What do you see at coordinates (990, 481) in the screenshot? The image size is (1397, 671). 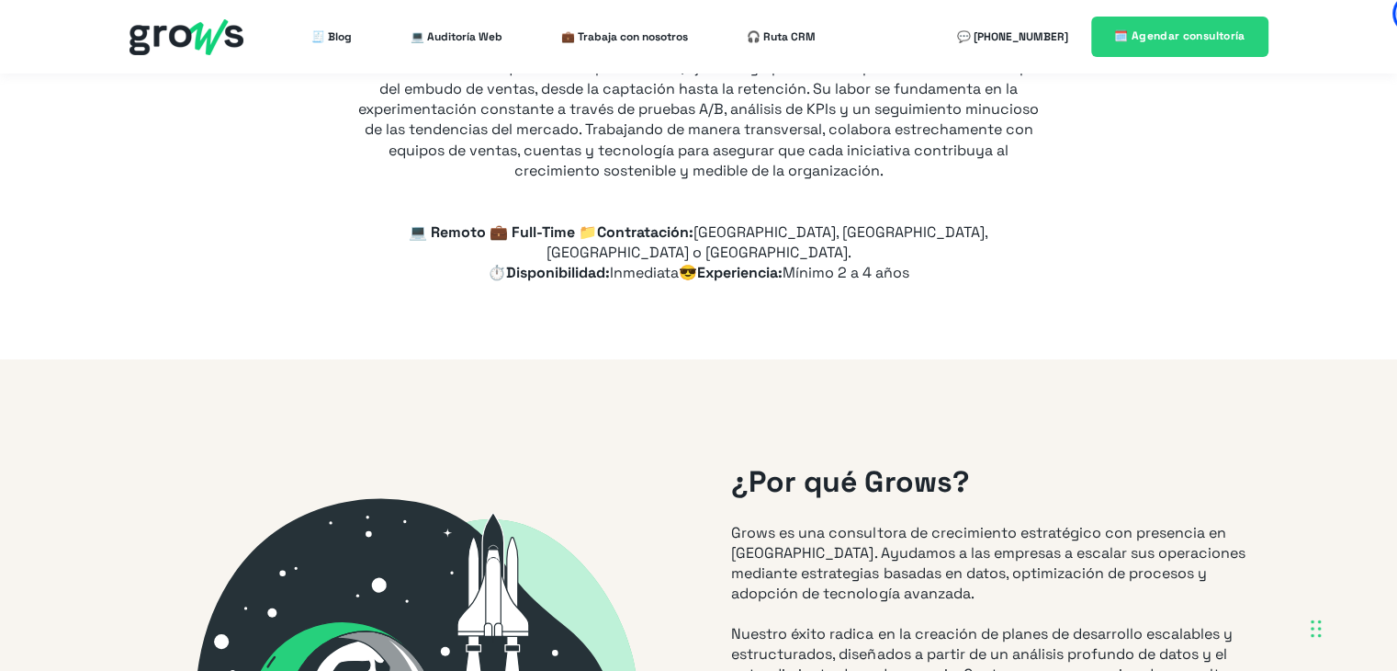 I see `h2: ¿Por qué Grows?` at bounding box center [990, 481].